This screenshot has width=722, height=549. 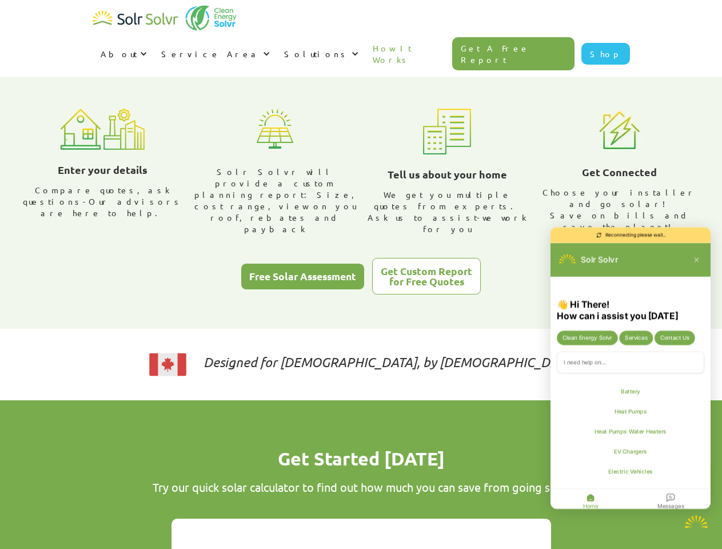 I want to click on a: Get Custom Reportfor Free Quotes, so click(x=426, y=276).